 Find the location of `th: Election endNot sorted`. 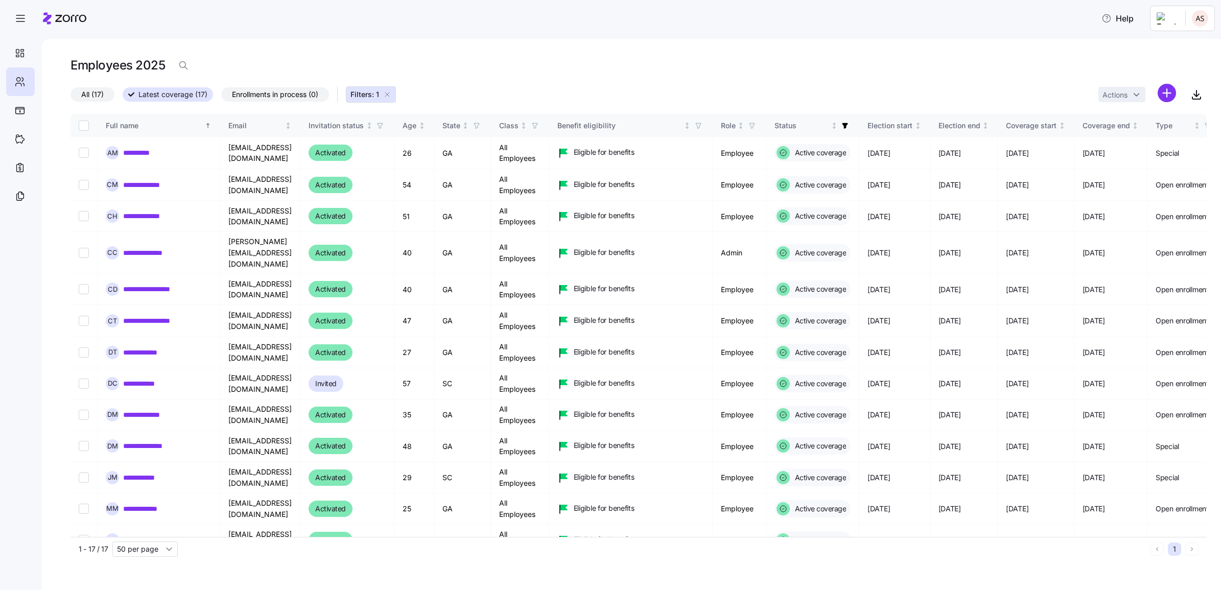

th: Election endNot sorted is located at coordinates (964, 126).